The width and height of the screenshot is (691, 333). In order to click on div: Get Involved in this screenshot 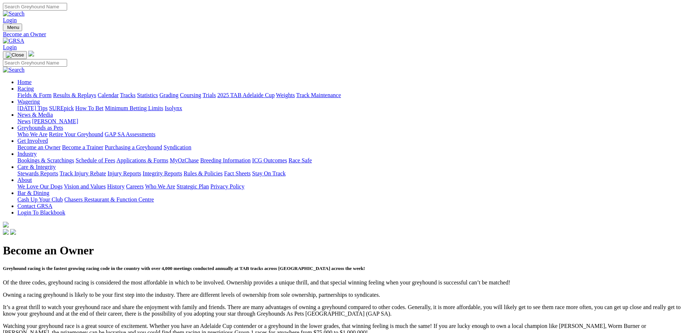, I will do `click(353, 148)`.